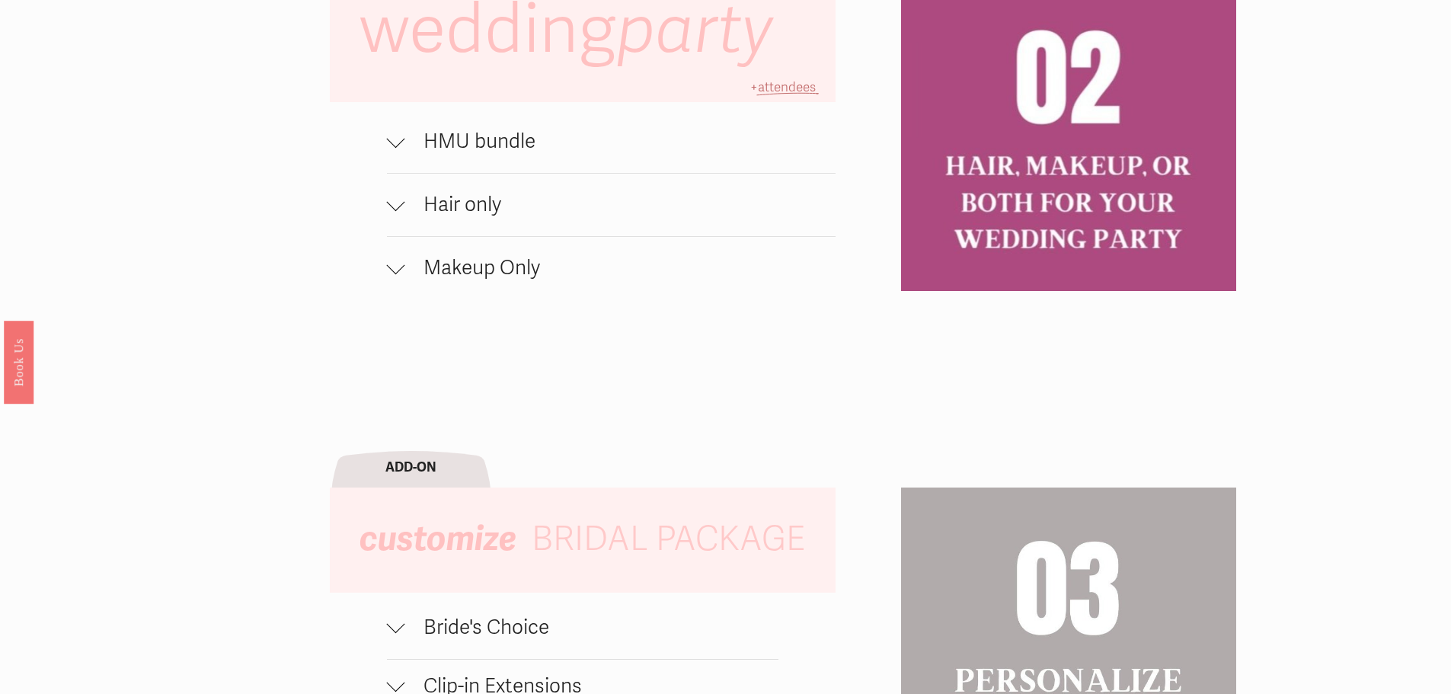 The height and width of the screenshot is (694, 1451). I want to click on em: customize, so click(438, 538).